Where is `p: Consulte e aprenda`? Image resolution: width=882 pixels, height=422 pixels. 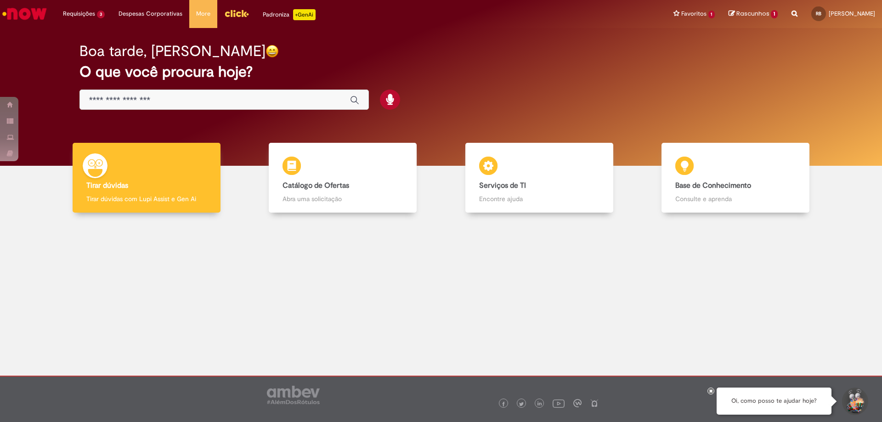 p: Consulte e aprenda is located at coordinates (736, 199).